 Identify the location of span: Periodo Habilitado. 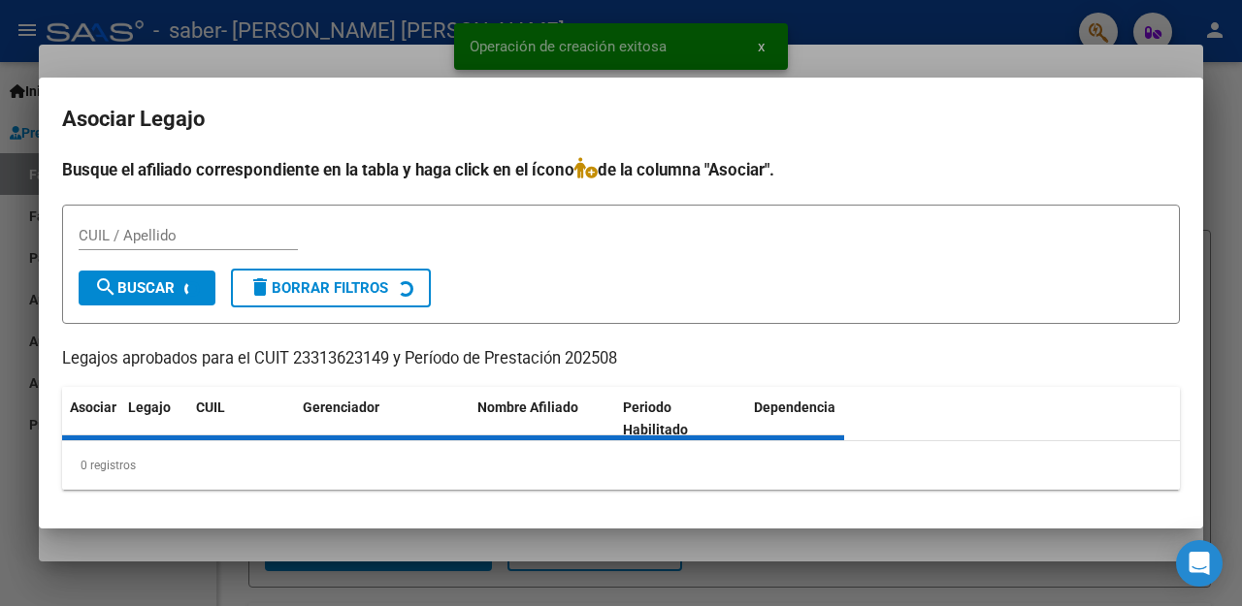
(655, 418).